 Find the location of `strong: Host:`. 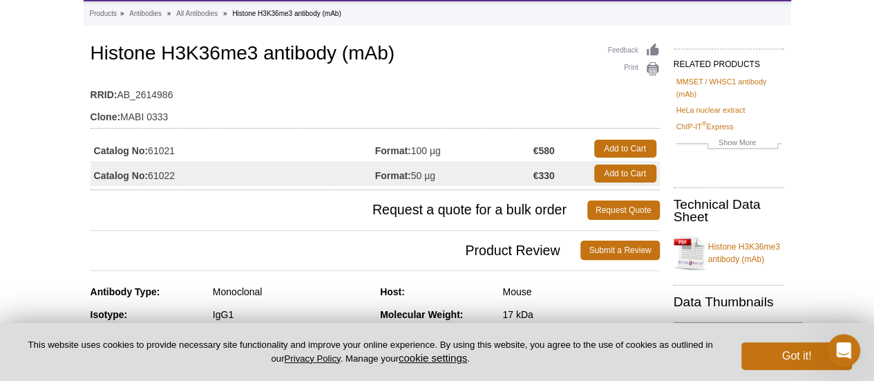

strong: Host: is located at coordinates (392, 292).